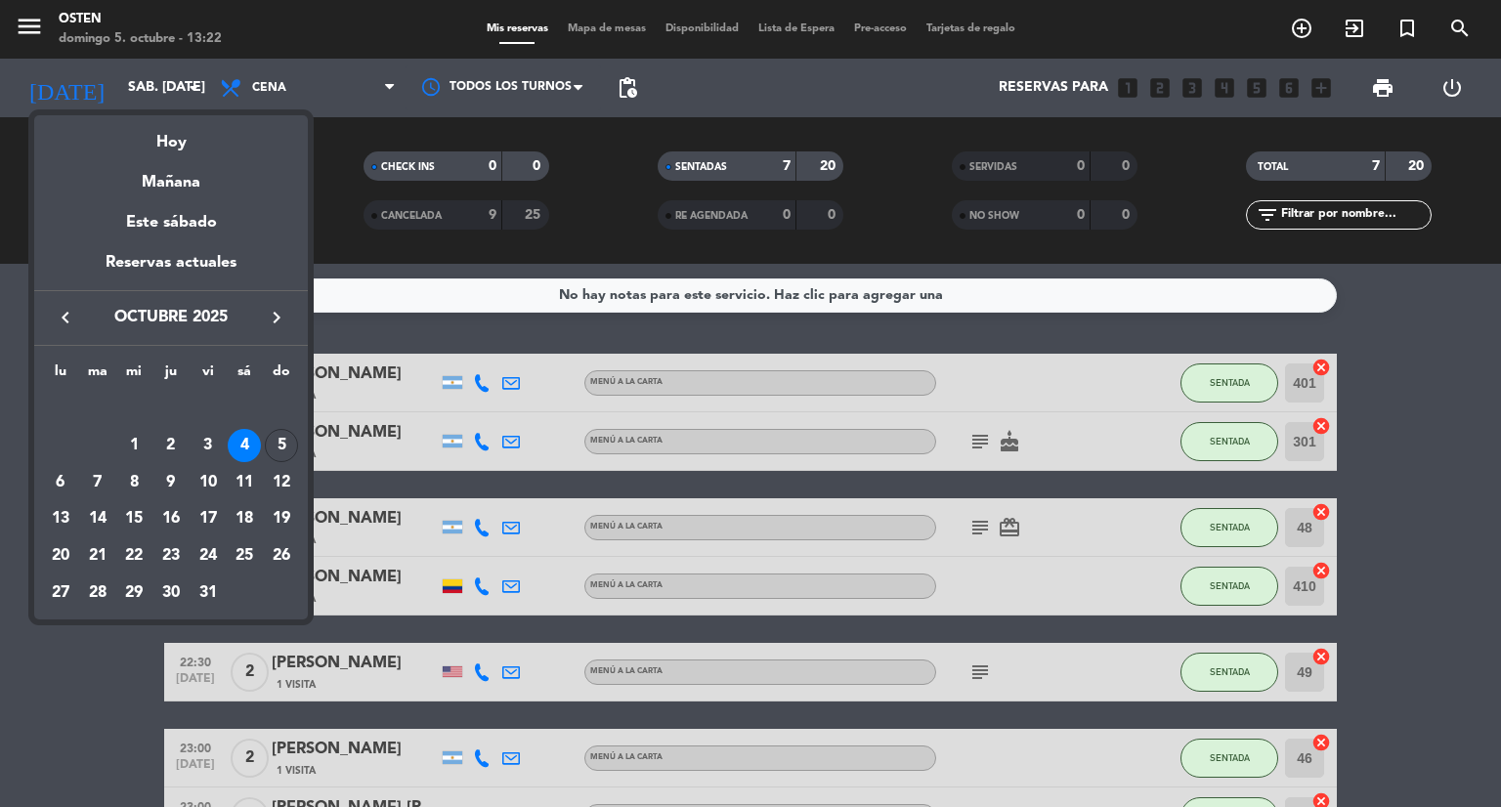  What do you see at coordinates (281, 556) in the screenshot?
I see `td: 26 de octubre de 2025` at bounding box center [281, 556].